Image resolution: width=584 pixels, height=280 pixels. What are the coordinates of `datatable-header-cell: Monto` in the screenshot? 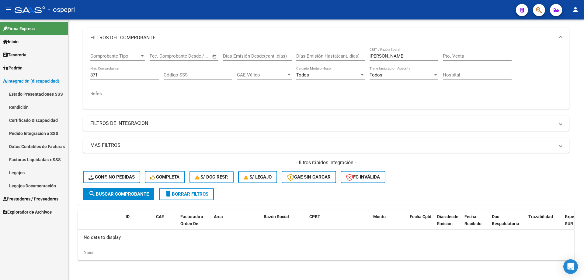 It's located at (389, 223).